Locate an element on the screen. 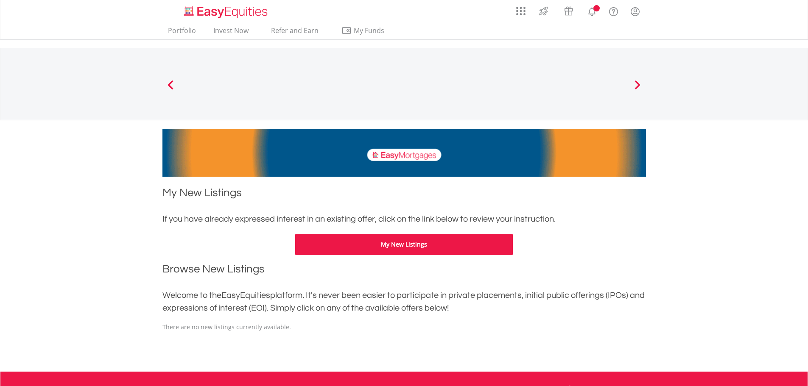 This screenshot has height=386, width=808. h1: Browse New Listings is located at coordinates (404, 271).